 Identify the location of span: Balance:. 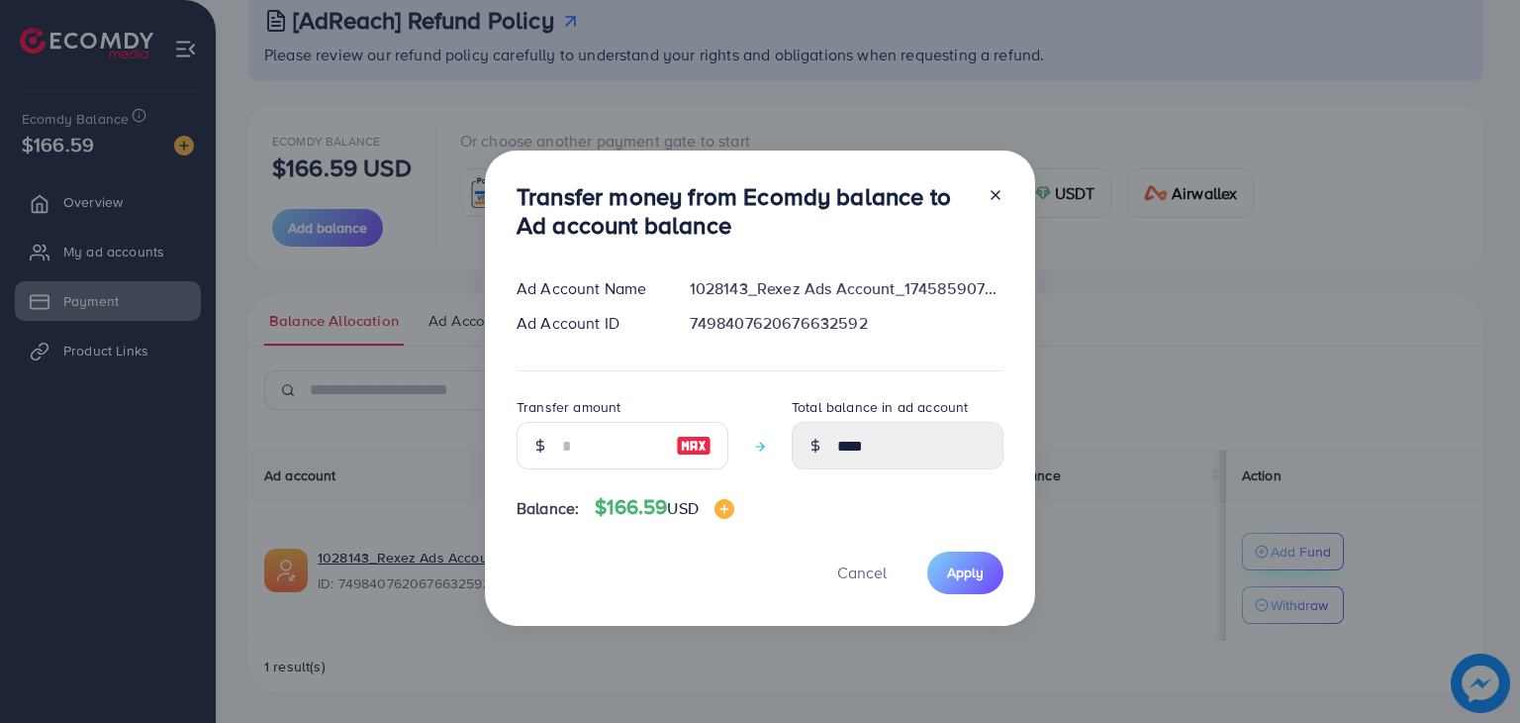
(547, 508).